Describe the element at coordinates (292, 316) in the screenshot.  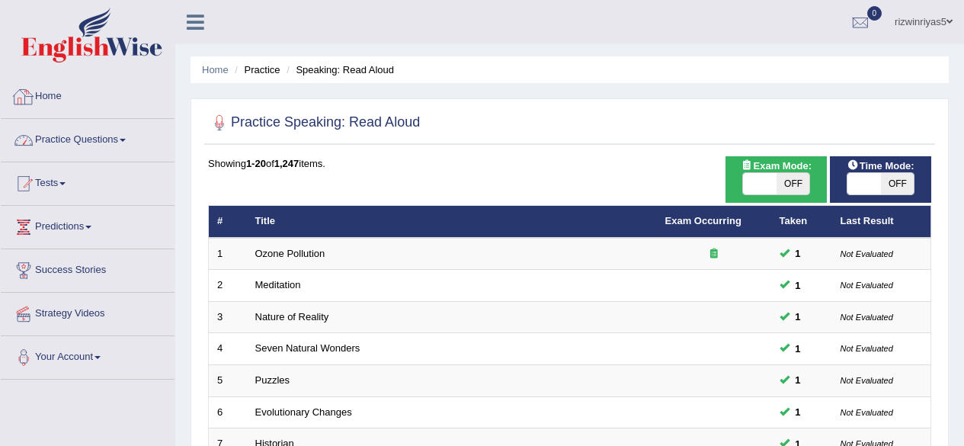
I see `a: Nature of Reality` at that location.